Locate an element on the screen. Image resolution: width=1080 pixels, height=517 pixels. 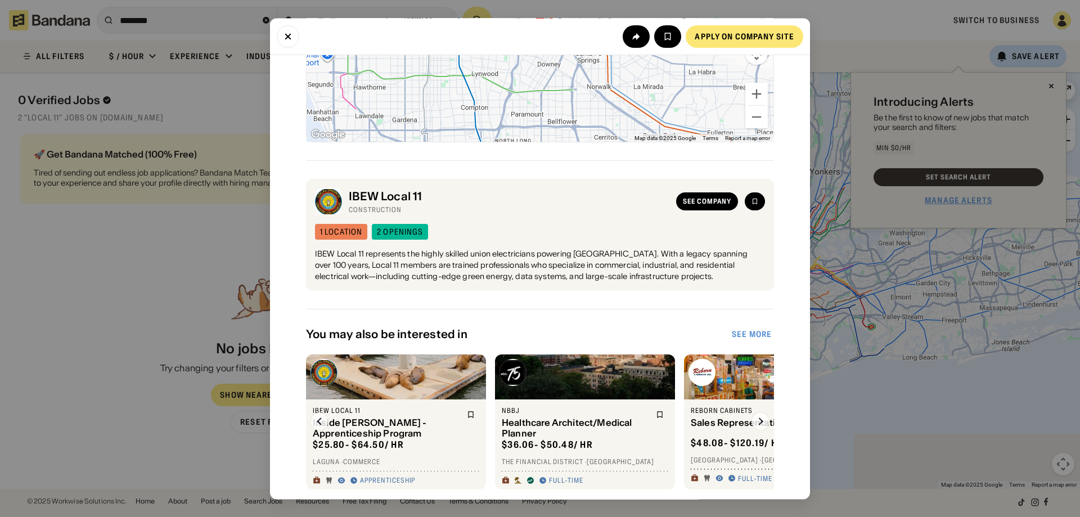
a: Terms (opens in new tab) is located at coordinates (710, 138).